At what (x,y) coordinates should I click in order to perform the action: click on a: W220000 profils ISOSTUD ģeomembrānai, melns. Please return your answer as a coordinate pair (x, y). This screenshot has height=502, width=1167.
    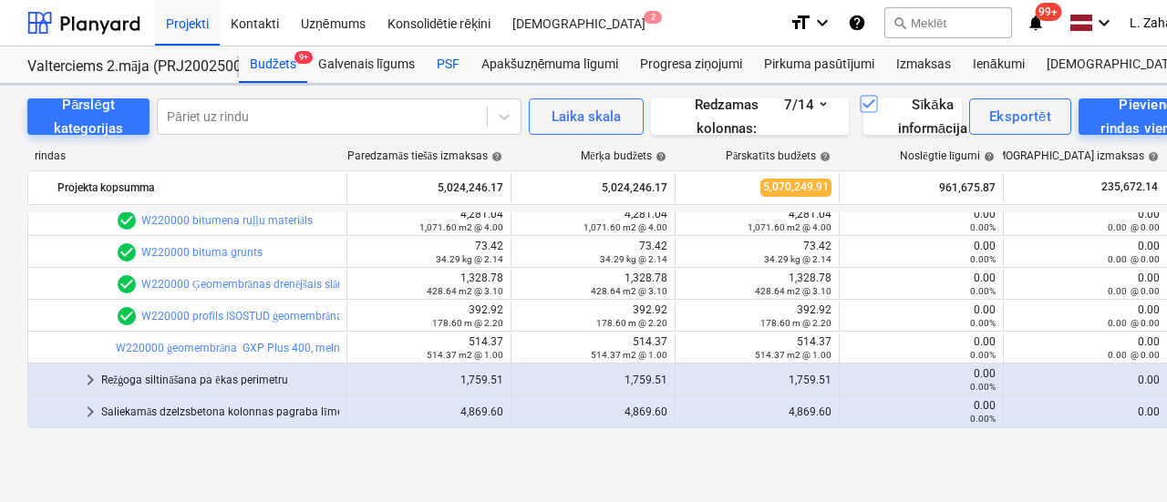
    Looking at the image, I should click on (261, 316).